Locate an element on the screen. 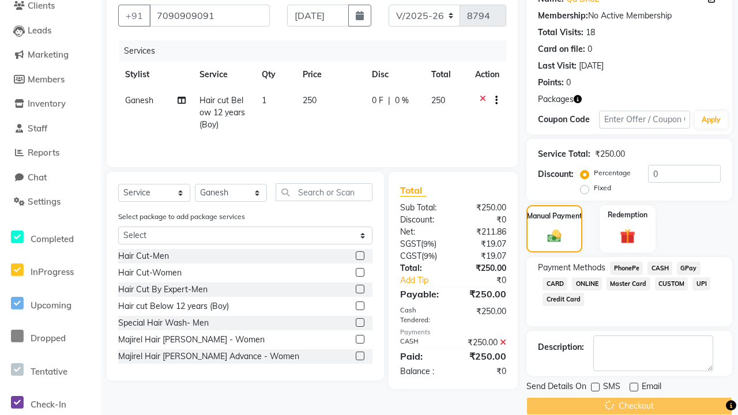 This screenshot has height=415, width=738. div: No Active Membership is located at coordinates (629, 16).